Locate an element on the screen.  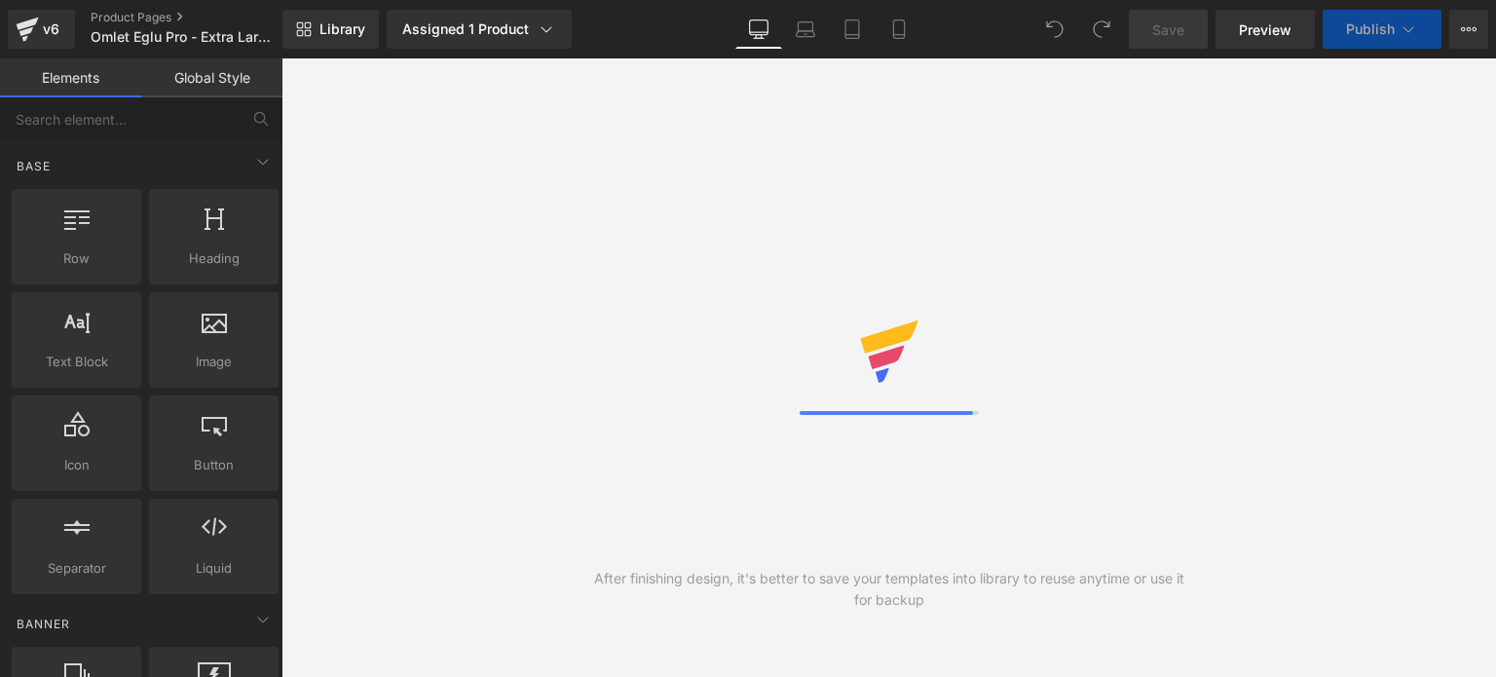
a: Global Style is located at coordinates (211, 78).